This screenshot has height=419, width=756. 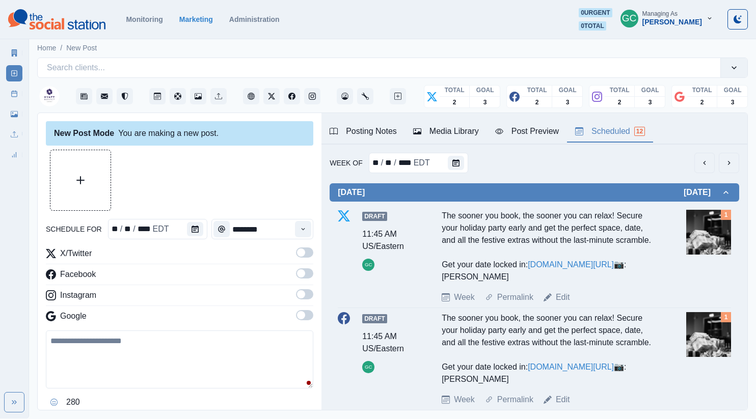 I want to click on div: Post Preview, so click(x=527, y=131).